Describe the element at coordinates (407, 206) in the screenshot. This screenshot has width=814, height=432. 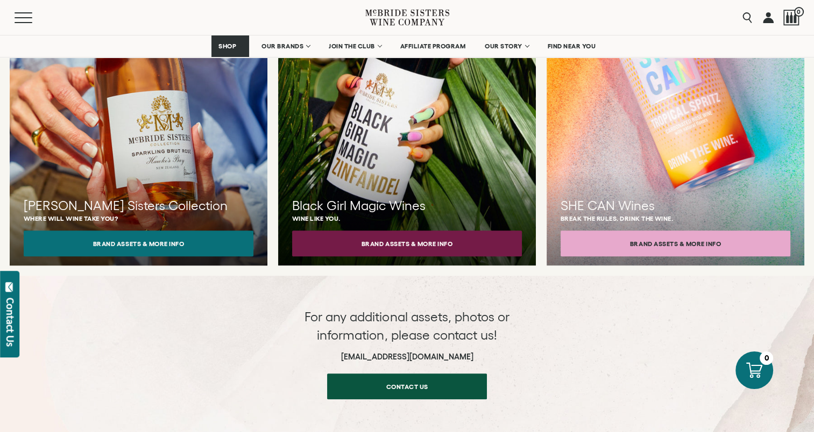
I see `h3: Black Girl Magic Wines` at that location.